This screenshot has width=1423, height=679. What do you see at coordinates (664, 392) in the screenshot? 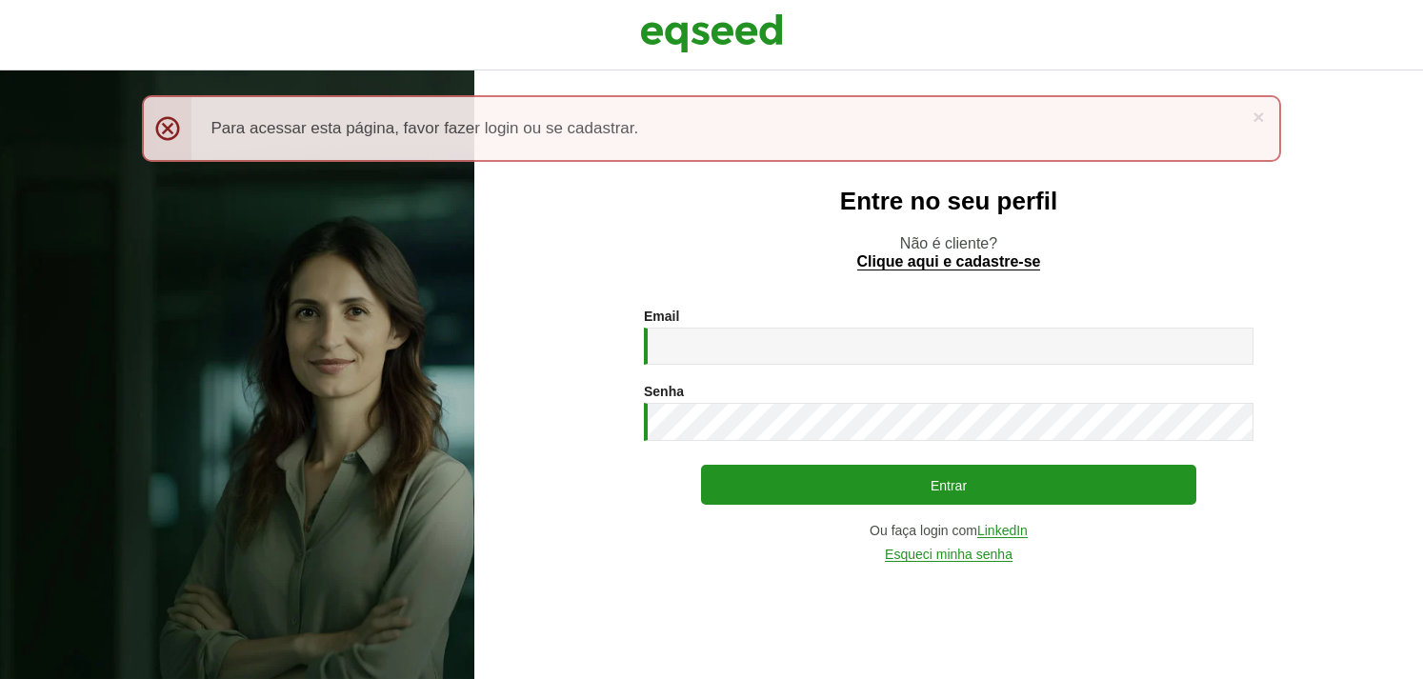
I see `label: Senha` at bounding box center [664, 392].